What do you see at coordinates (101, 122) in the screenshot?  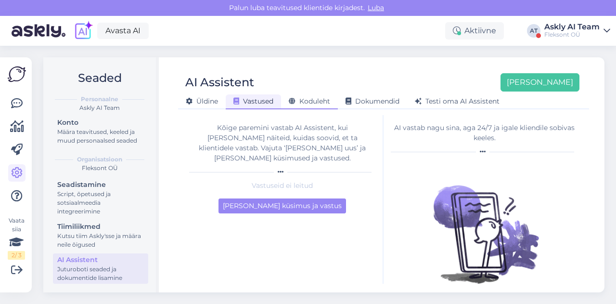 I see `div: Konto` at bounding box center [101, 122].